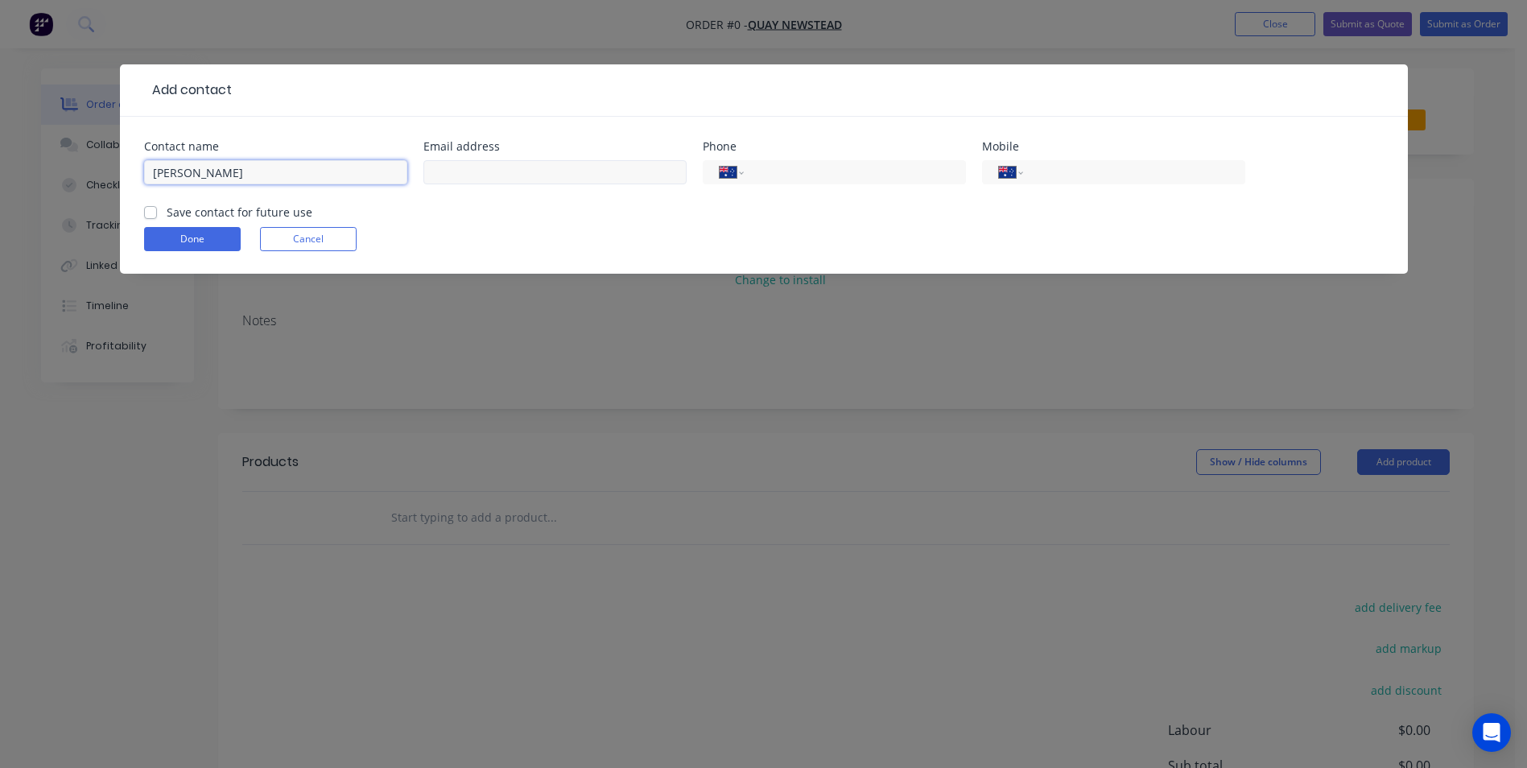 The width and height of the screenshot is (1527, 768). Describe the element at coordinates (1113, 146) in the screenshot. I see `div: Mobile` at that location.